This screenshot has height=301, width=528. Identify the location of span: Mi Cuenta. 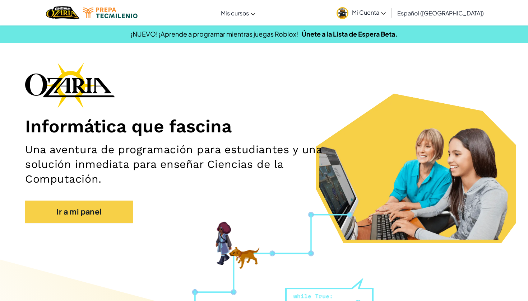
(369, 12).